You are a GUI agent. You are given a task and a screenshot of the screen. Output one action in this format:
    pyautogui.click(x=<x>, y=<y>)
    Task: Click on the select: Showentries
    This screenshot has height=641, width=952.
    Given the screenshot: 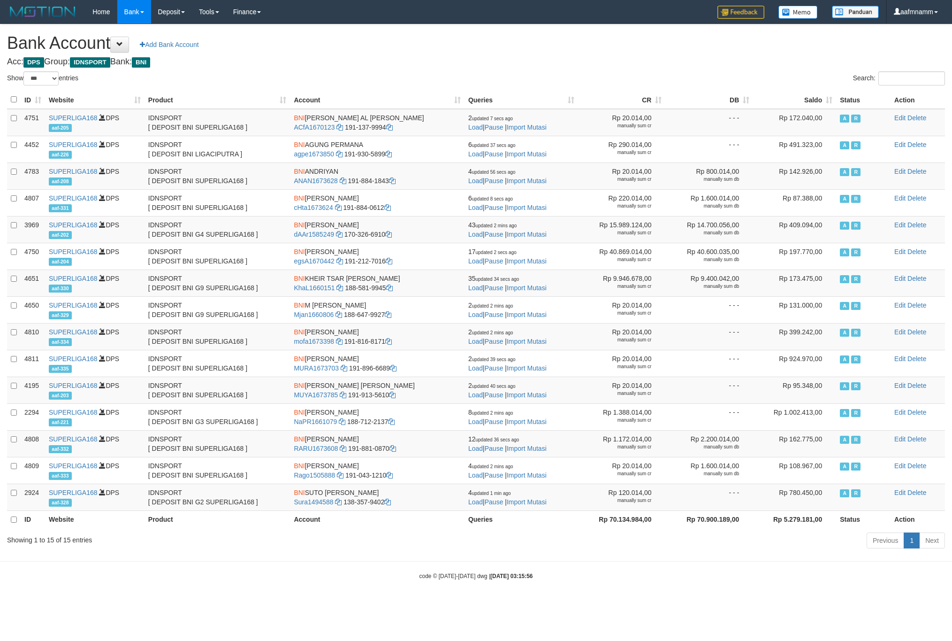 What is the action you would take?
    pyautogui.click(x=41, y=78)
    